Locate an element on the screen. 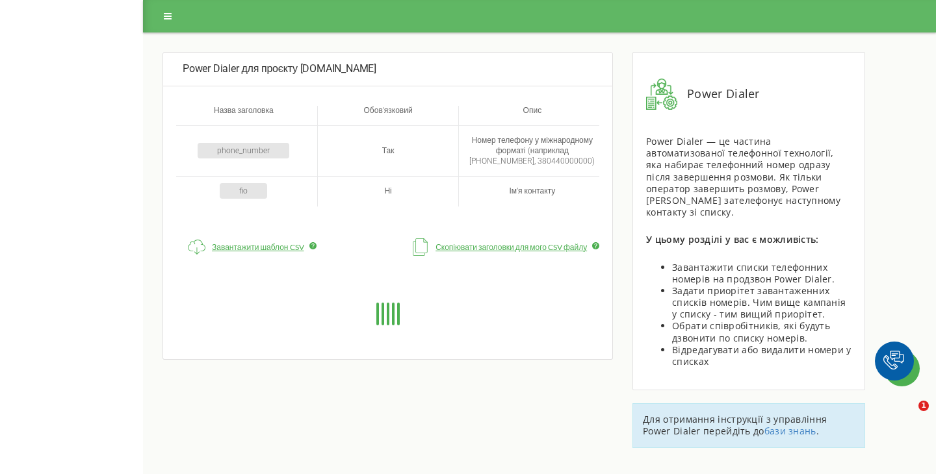 The image size is (936, 474). th: Назва заголовка is located at coordinates (246, 116).